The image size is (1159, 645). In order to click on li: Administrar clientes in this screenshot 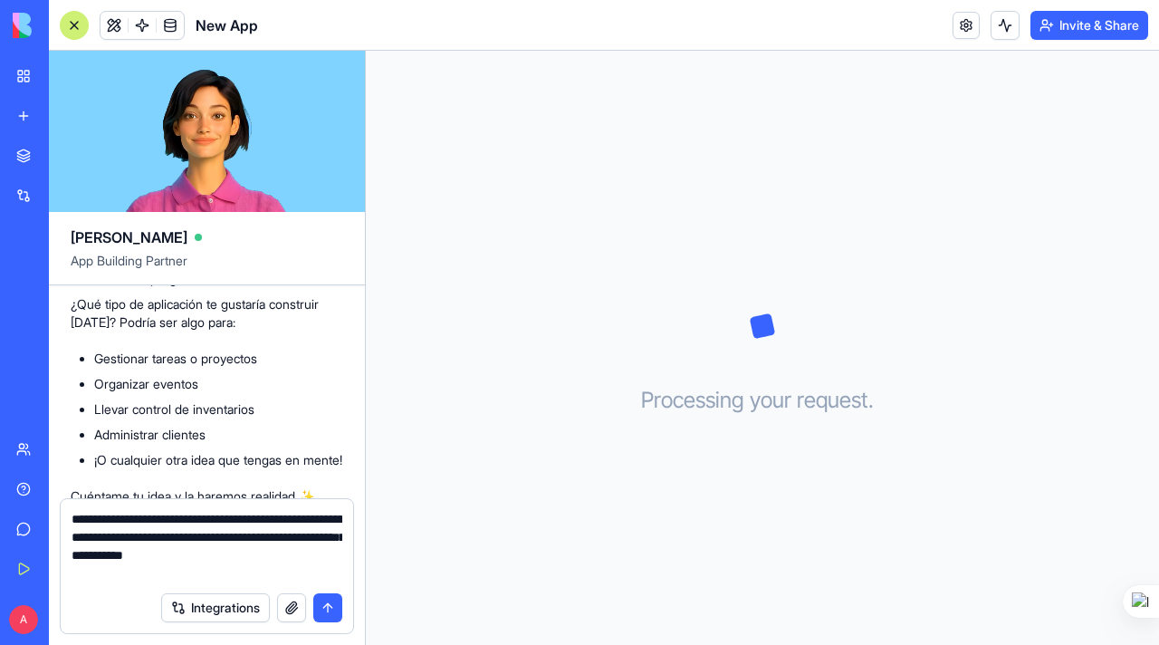, I will do `click(218, 435)`.